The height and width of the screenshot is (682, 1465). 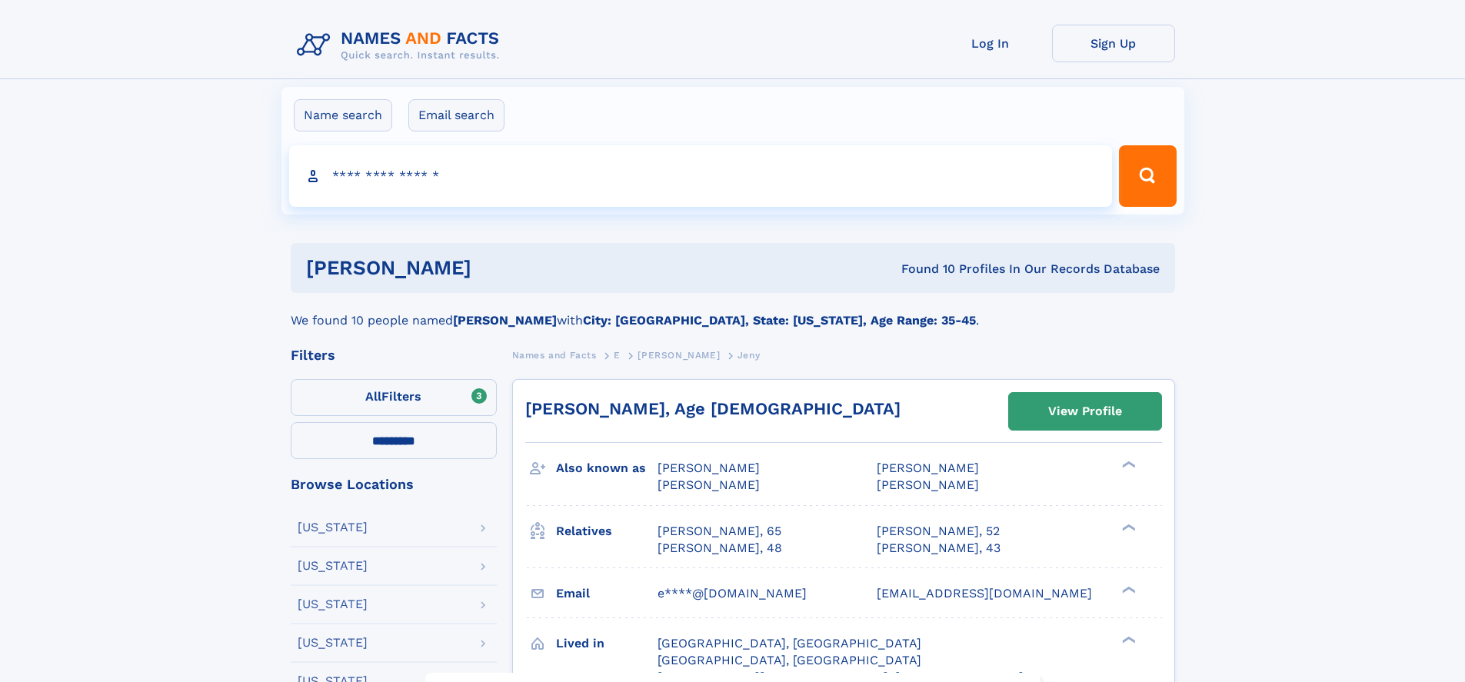 What do you see at coordinates (701, 176) in the screenshot?
I see `input: search input` at bounding box center [701, 176].